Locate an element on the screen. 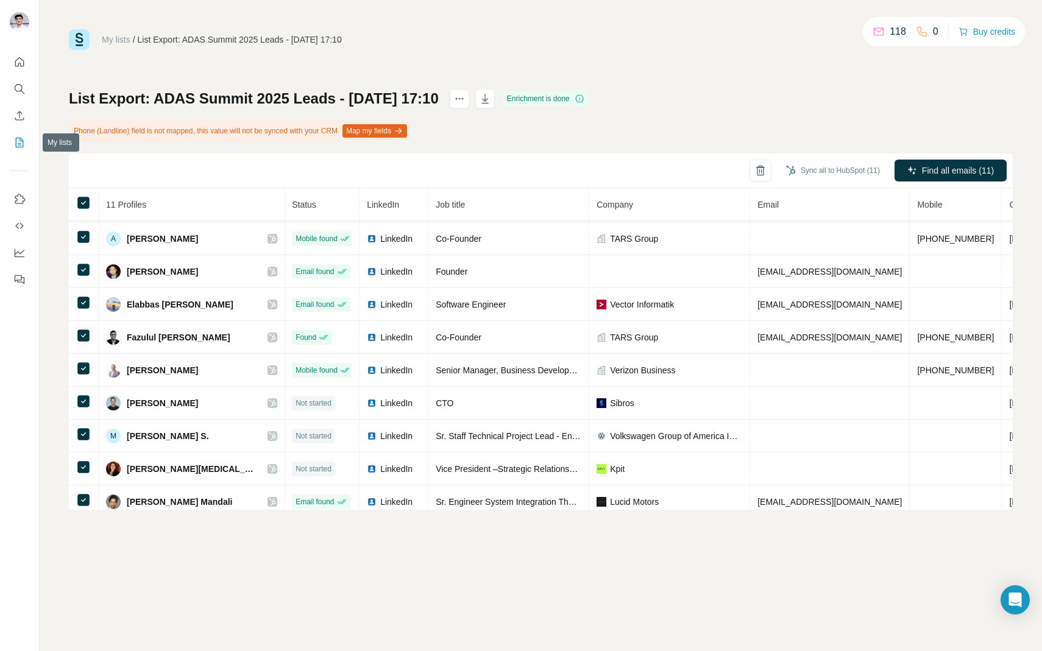 This screenshot has height=651, width=1042. span: Sr. Engineer System Integration Thermal is located at coordinates (512, 502).